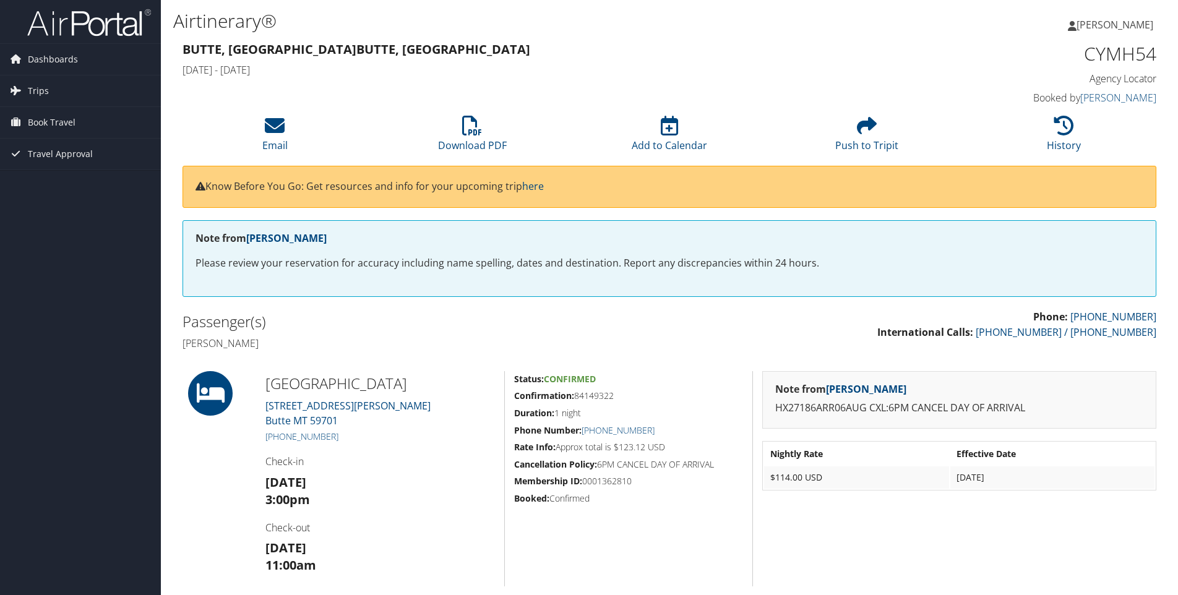  Describe the element at coordinates (380, 462) in the screenshot. I see `h4: Check-in` at that location.